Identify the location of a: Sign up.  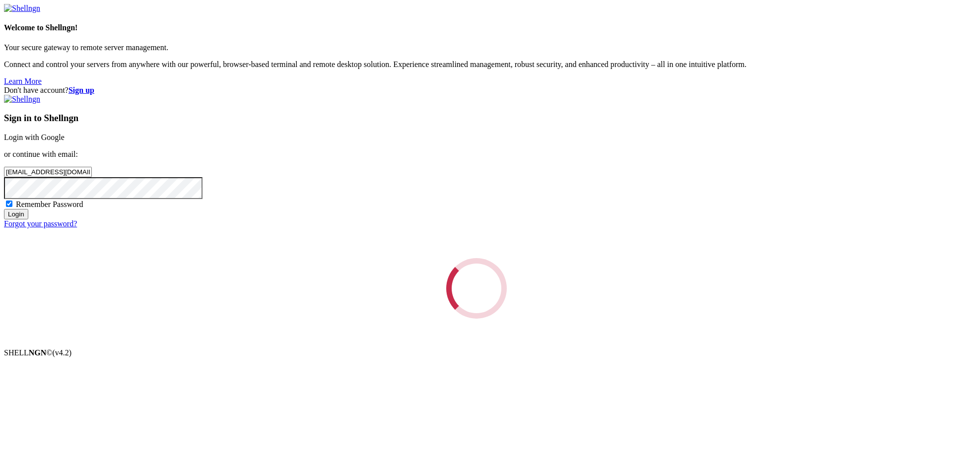
(81, 90).